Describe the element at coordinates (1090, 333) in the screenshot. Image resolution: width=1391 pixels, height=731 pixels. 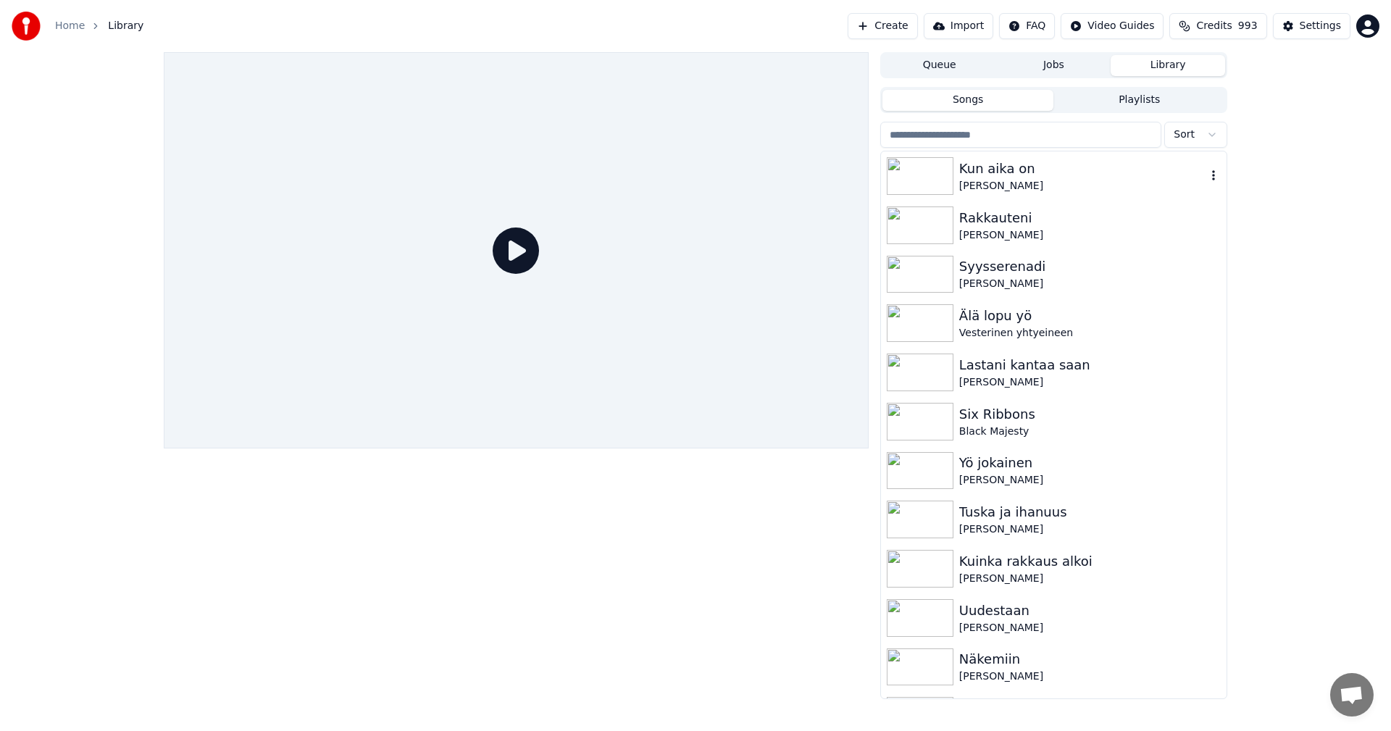
I see `div: Vesterinen yhtyeineen` at that location.